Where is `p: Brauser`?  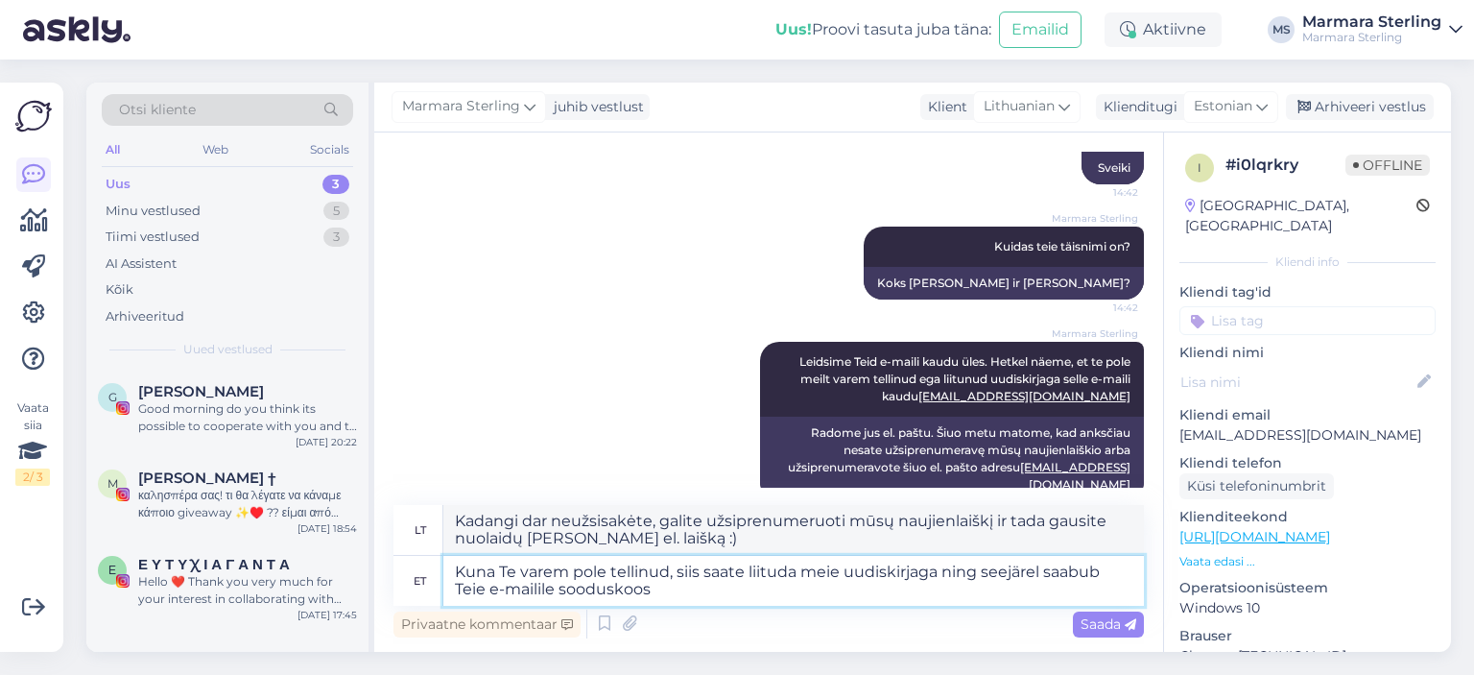 p: Brauser is located at coordinates (1307, 635).